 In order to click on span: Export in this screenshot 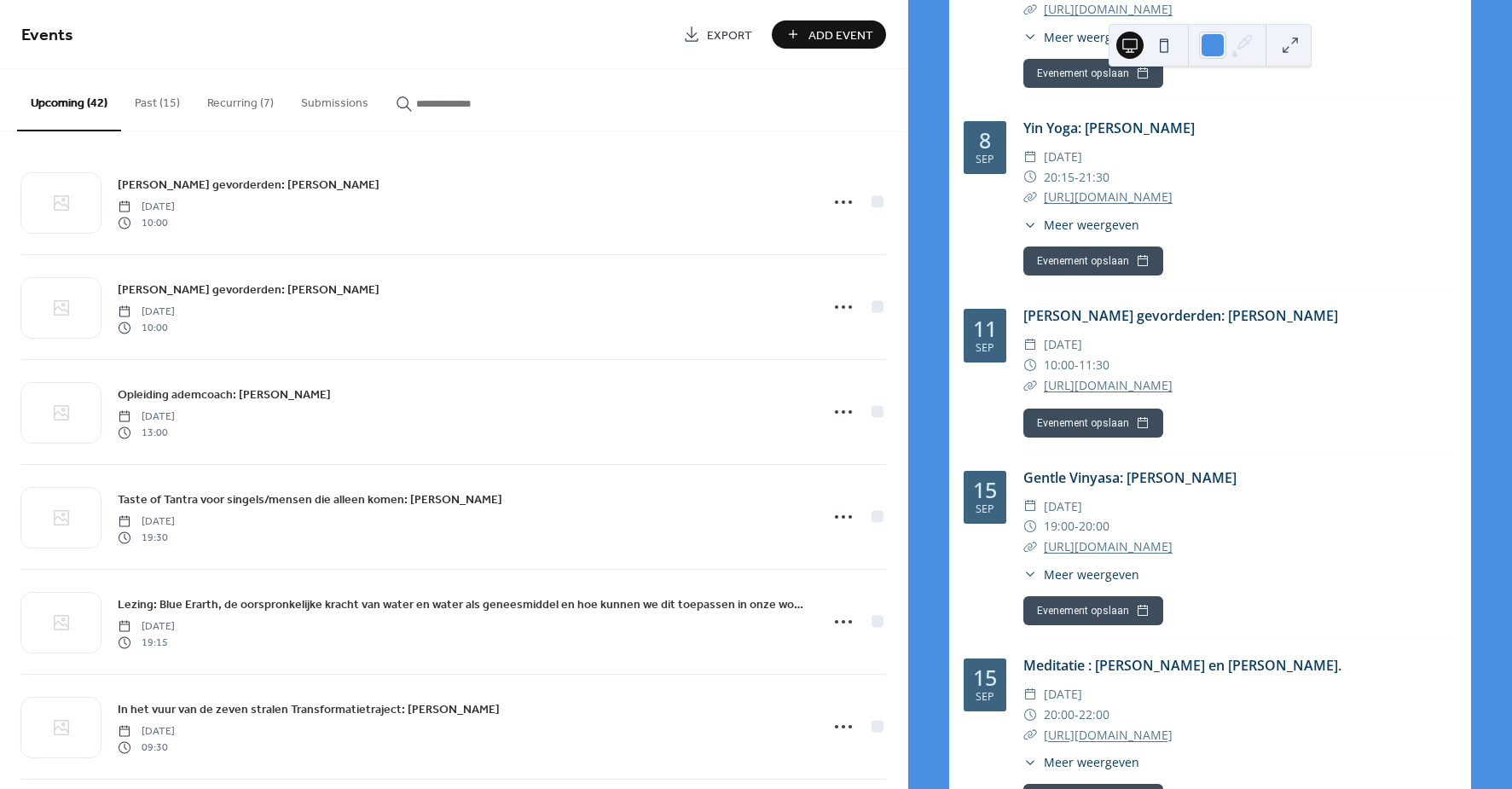, I will do `click(729, 35)`.